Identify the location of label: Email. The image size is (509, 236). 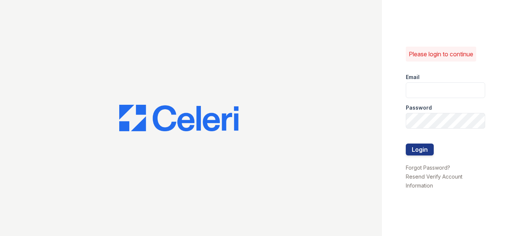
(413, 77).